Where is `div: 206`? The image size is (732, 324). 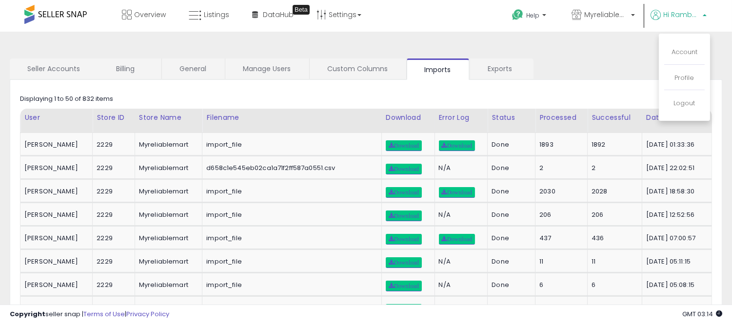
div: 206 is located at coordinates (613, 215).